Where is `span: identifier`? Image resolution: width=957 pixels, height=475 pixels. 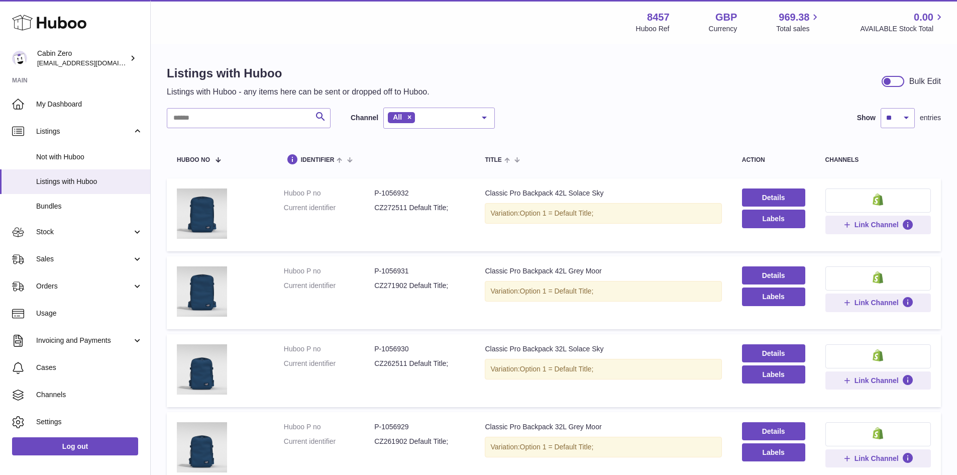 span: identifier is located at coordinates (317, 160).